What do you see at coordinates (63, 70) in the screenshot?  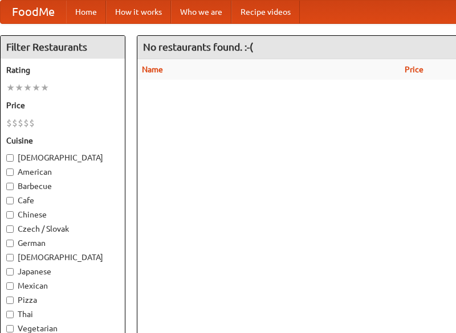 I see `h5: Rating` at bounding box center [63, 70].